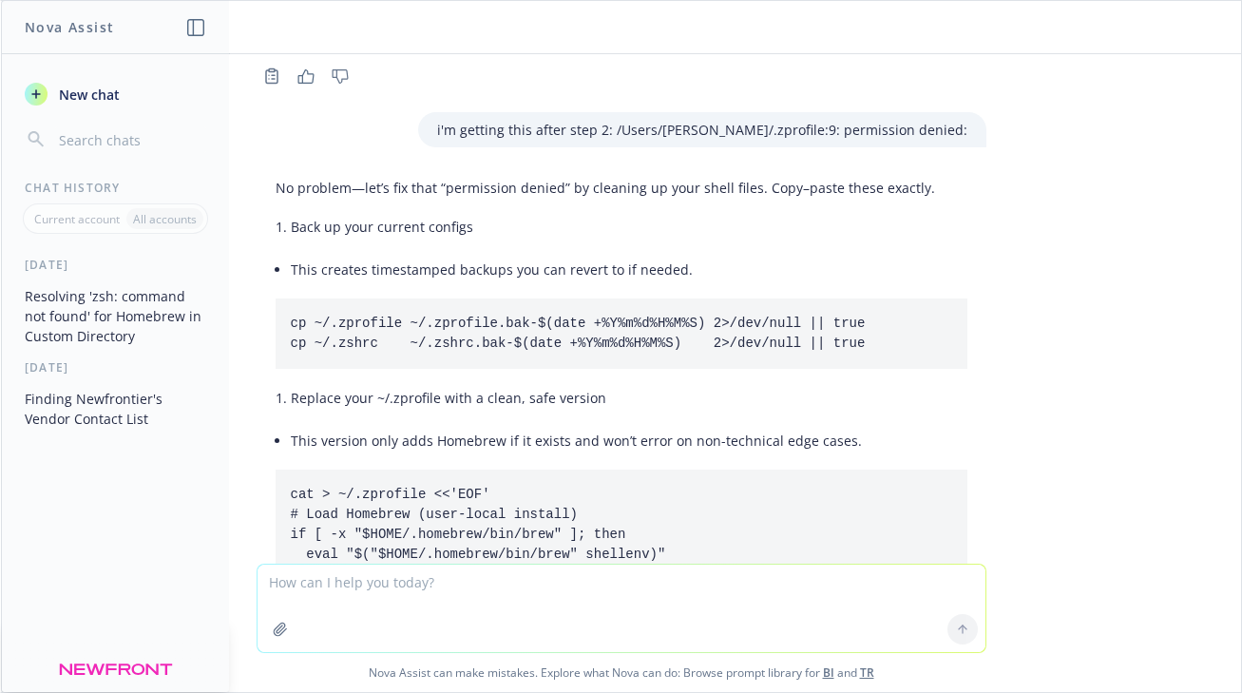 The image size is (1242, 693). I want to click on p: No problem—let’s fix that “permission denied” by cleaning up your shell files. Copy–paste these e..., so click(622, 187).